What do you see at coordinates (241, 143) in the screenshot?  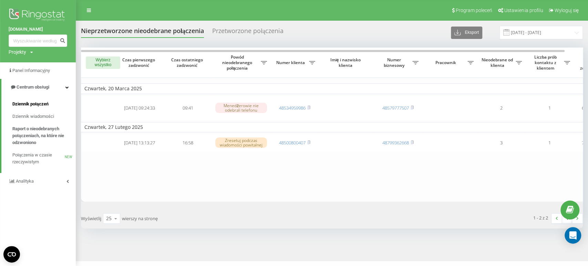 I see `div: Zresetuj podczas wiadomości powitalnej` at bounding box center [241, 143].